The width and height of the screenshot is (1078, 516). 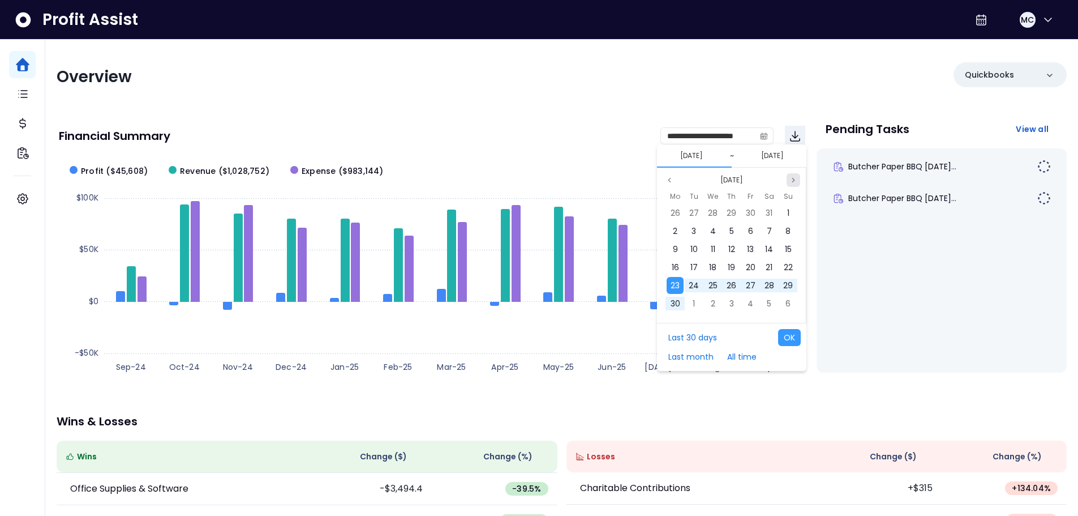 I want to click on span: 21, so click(x=769, y=267).